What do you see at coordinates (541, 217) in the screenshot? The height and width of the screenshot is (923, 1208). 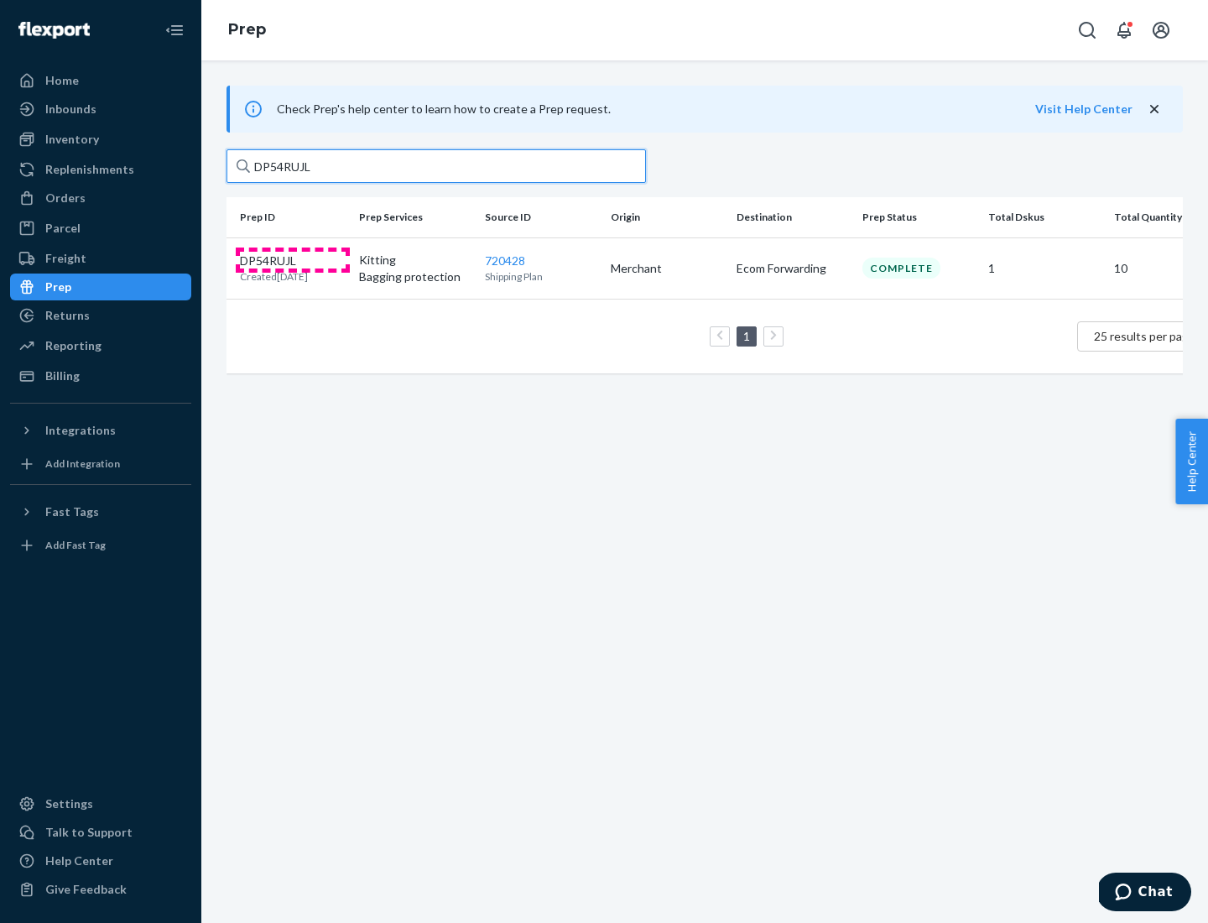 I see `th: Source ID` at bounding box center [541, 217].